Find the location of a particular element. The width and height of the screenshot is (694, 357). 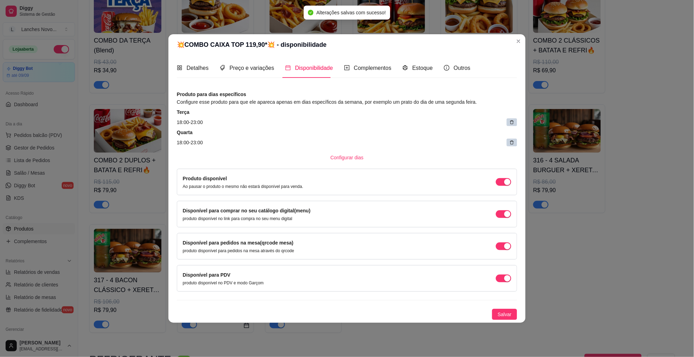

label: Disponível para comprar no seu catálogo digital(menu) is located at coordinates (247, 210).